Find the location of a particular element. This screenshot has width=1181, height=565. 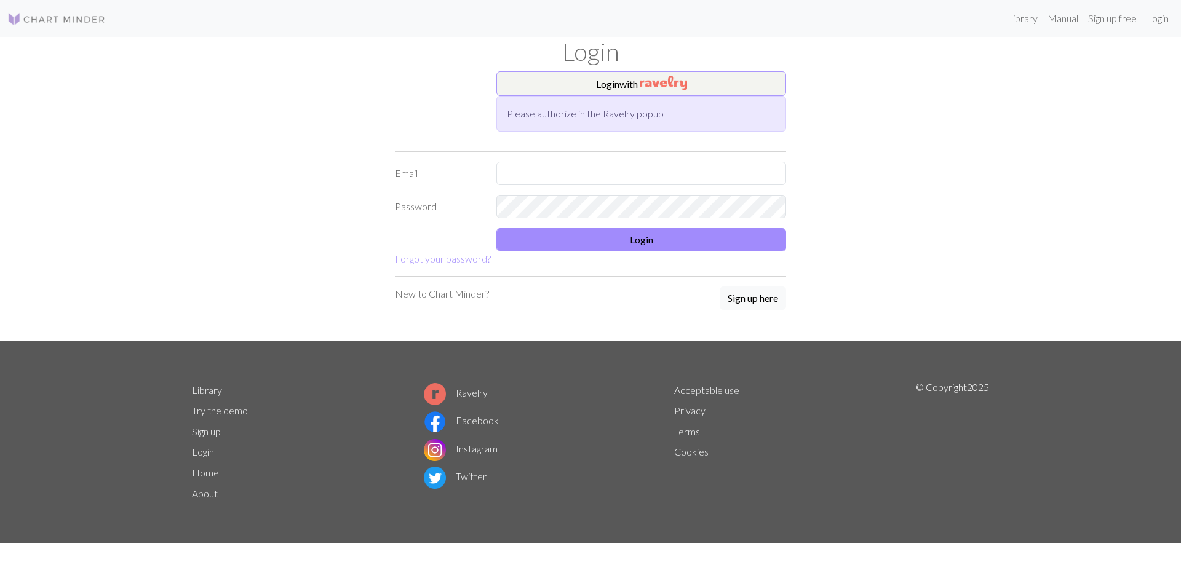

a: Sign up free is located at coordinates (1112, 18).